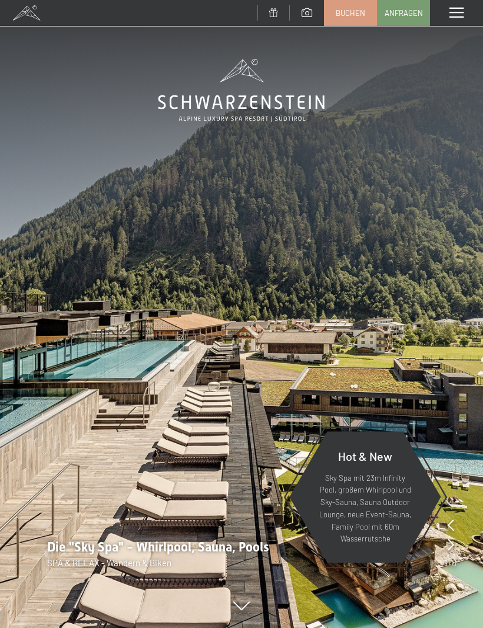 The height and width of the screenshot is (628, 483). What do you see at coordinates (350, 13) in the screenshot?
I see `span: Buchen` at bounding box center [350, 13].